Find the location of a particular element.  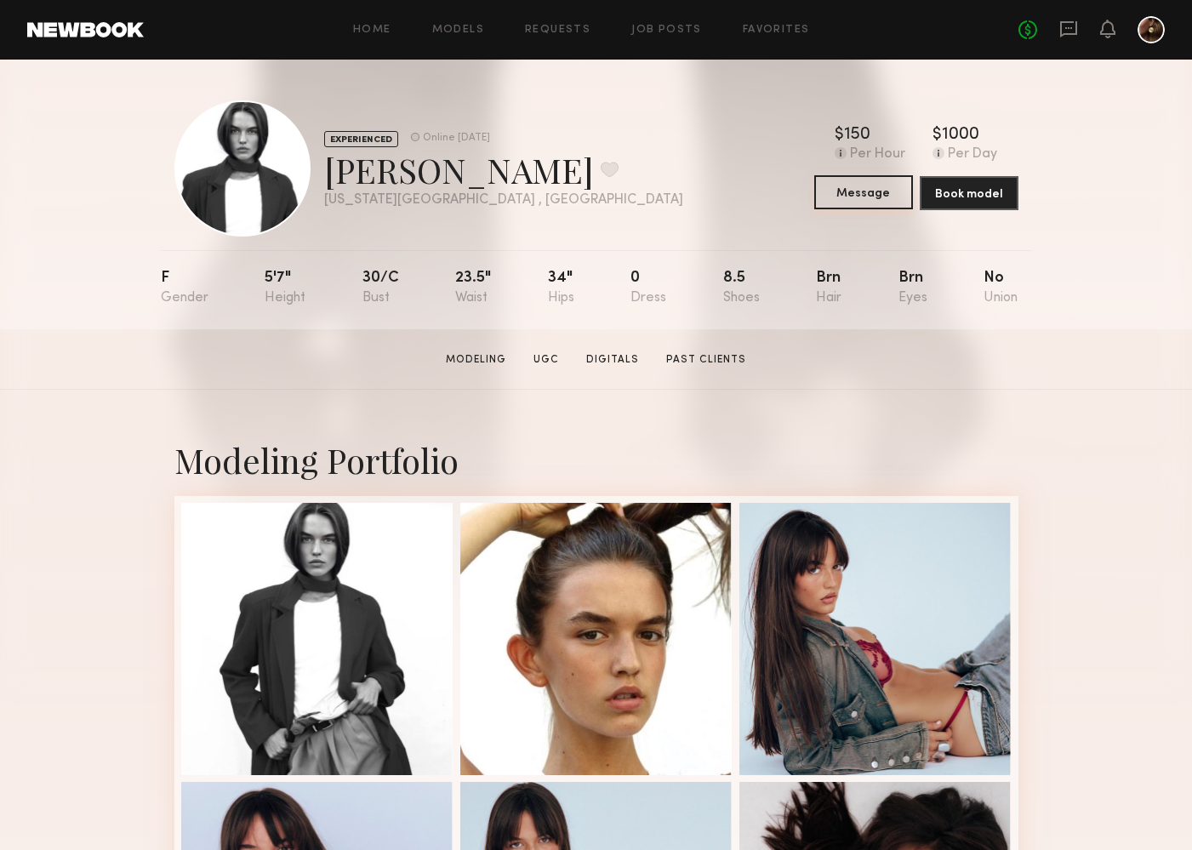

div: EXPERIENCED is located at coordinates (361, 139).